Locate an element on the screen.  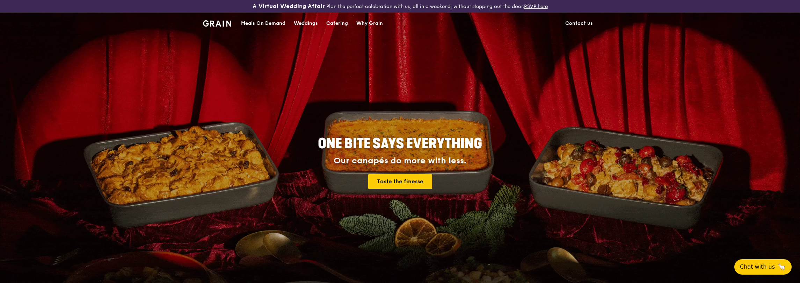
div: Meals On Demand is located at coordinates (263, 23).